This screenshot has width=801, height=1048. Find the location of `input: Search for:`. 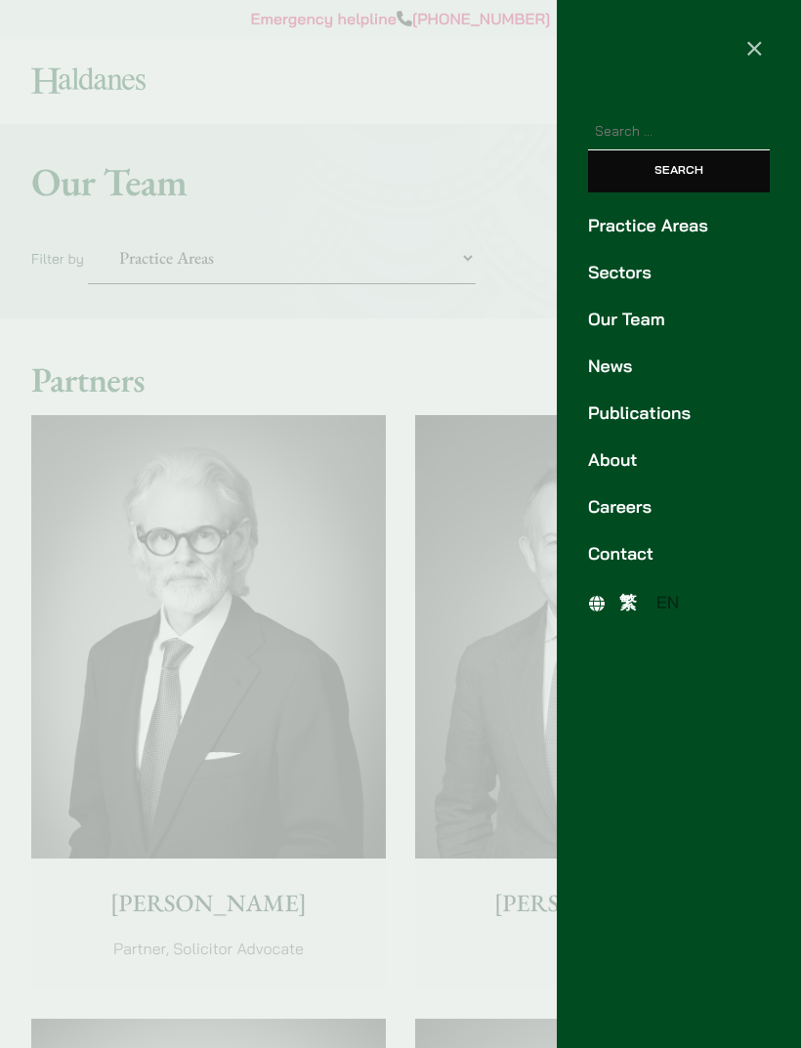

input: Search for: is located at coordinates (679, 132).